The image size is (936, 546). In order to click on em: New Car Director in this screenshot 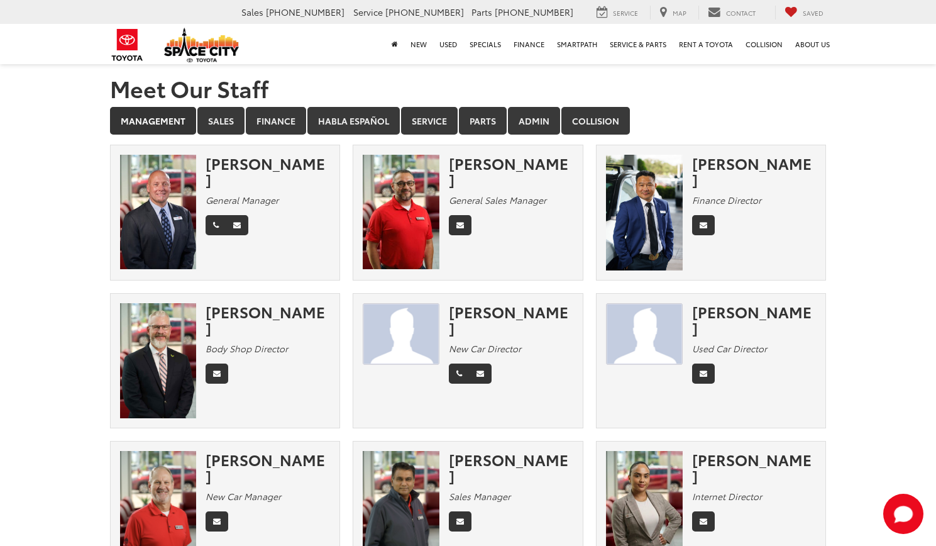, I will do `click(485, 348)`.